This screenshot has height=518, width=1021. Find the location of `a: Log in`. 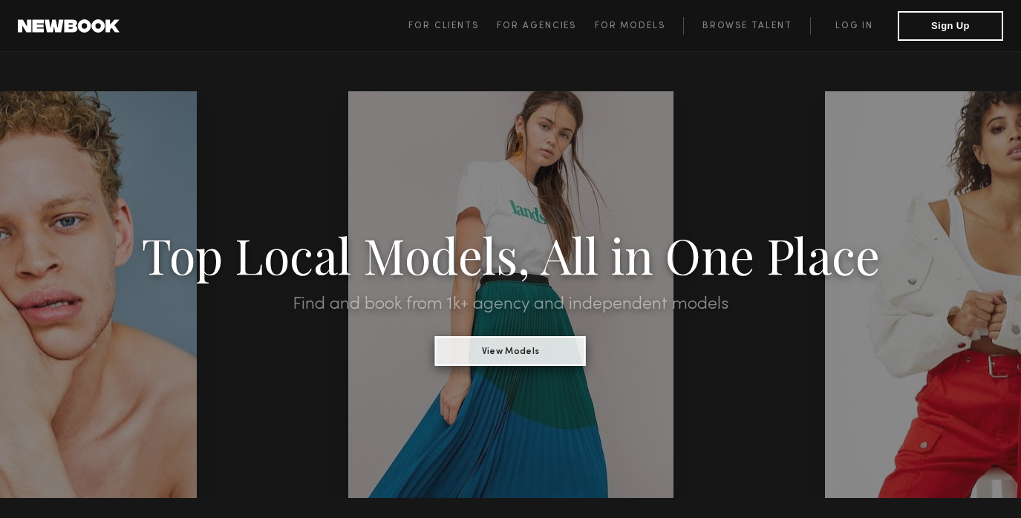

a: Log in is located at coordinates (854, 26).